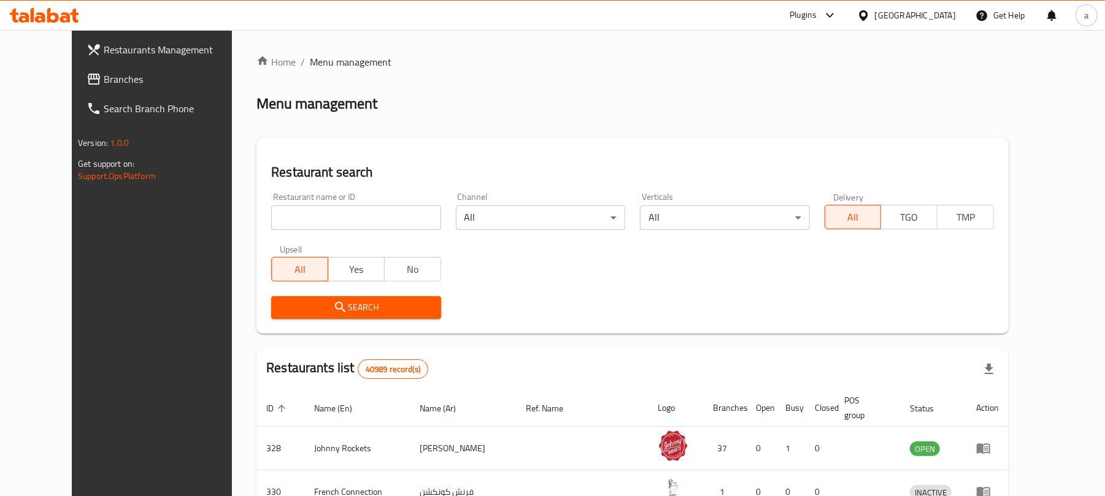 The height and width of the screenshot is (496, 1105). Describe the element at coordinates (119, 143) in the screenshot. I see `span: 1.0.0` at that location.